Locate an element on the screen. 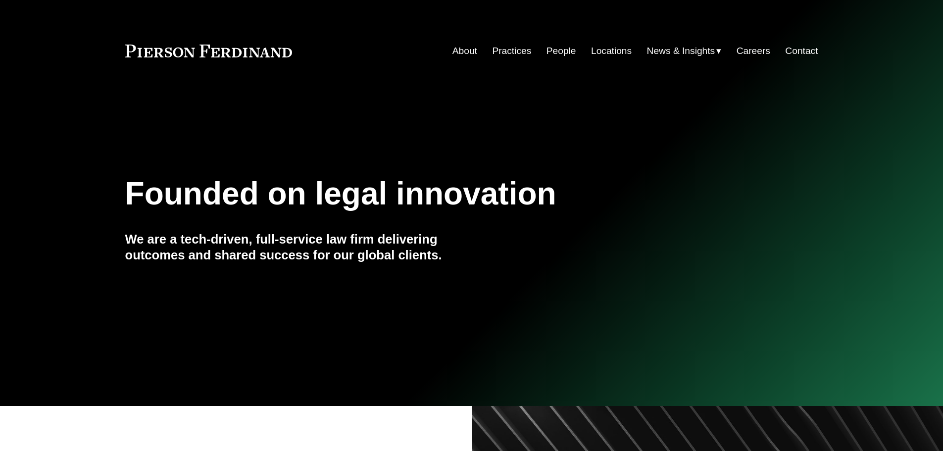 This screenshot has width=943, height=451. a: People is located at coordinates (561, 51).